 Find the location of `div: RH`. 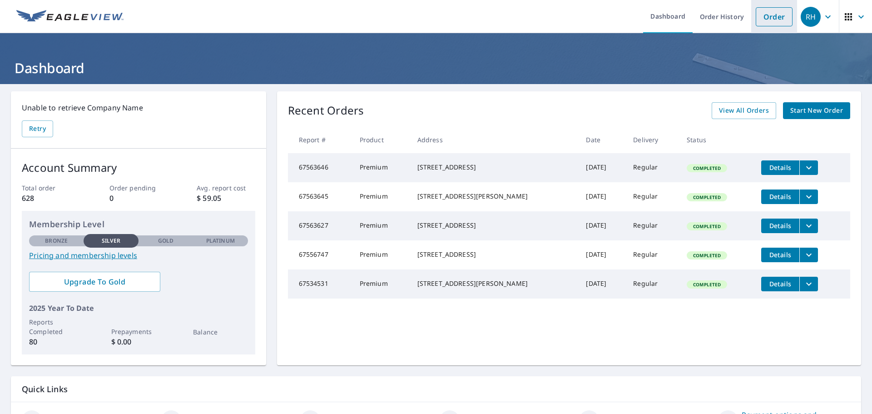

div: RH is located at coordinates (810, 17).